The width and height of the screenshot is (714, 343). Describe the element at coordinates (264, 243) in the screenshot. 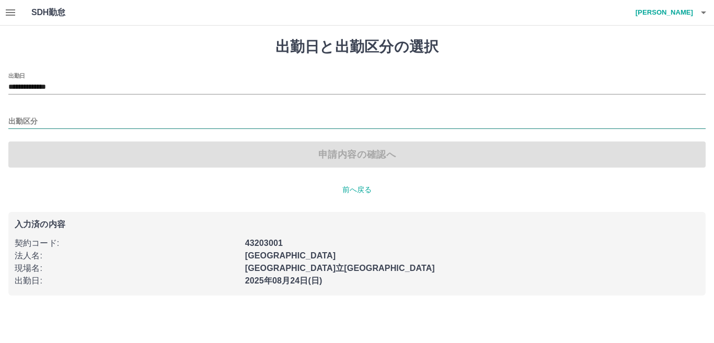

I see `b: 43203001` at that location.